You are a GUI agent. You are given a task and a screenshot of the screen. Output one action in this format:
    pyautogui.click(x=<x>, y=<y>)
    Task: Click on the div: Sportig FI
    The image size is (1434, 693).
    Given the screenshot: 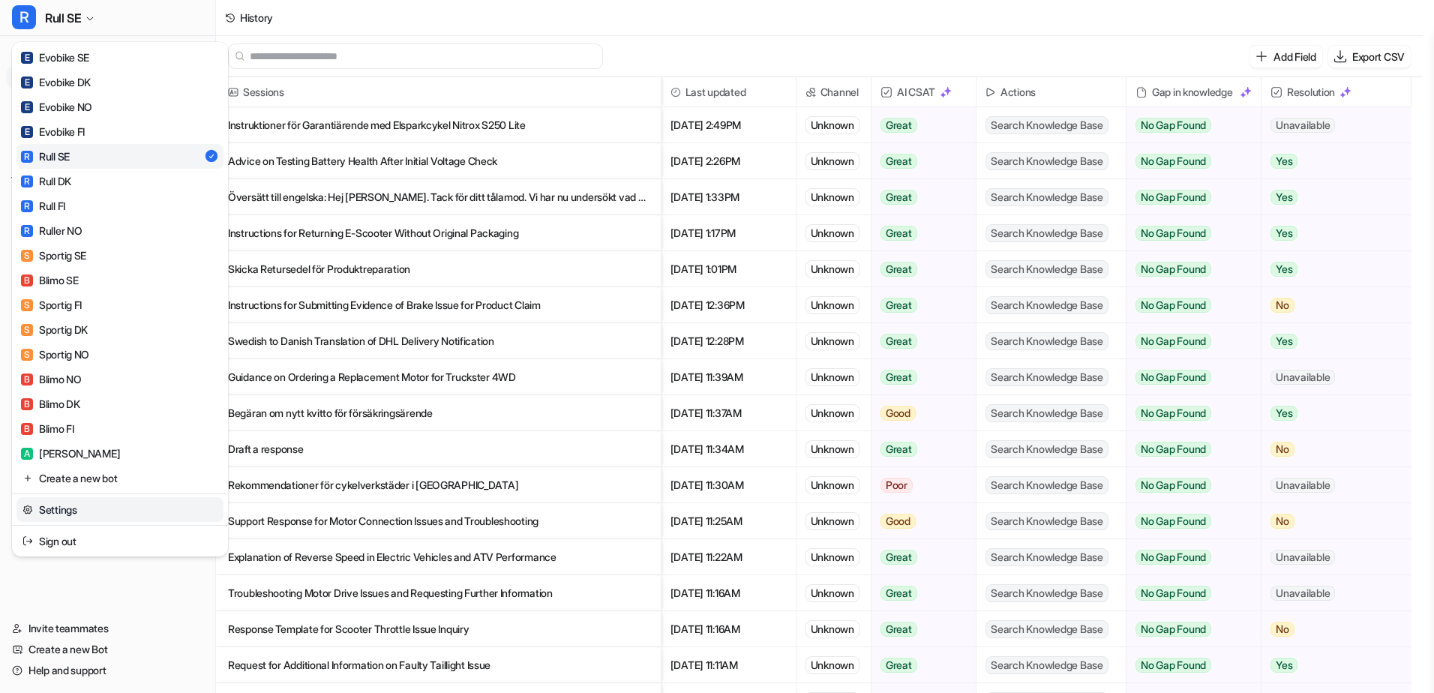 What is the action you would take?
    pyautogui.click(x=51, y=304)
    